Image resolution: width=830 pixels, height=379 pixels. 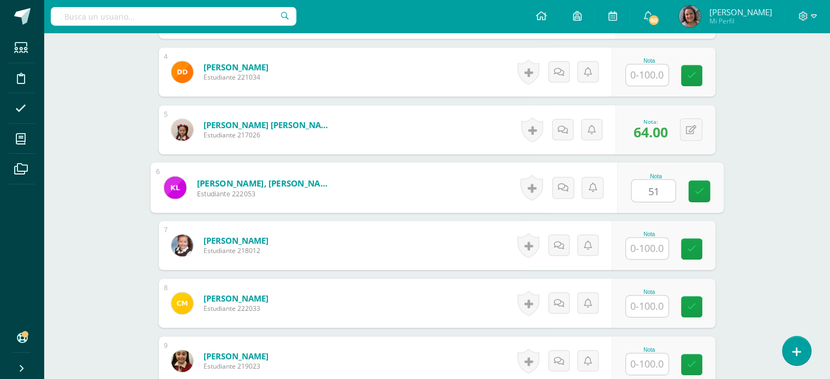 What do you see at coordinates (236, 308) in the screenshot?
I see `span: Estudiante 222033` at bounding box center [236, 308].